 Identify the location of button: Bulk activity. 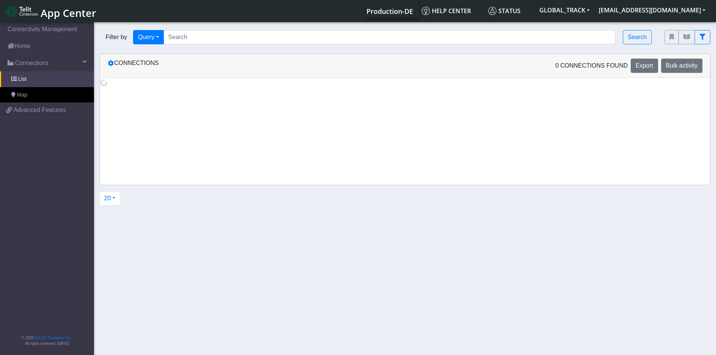
(682, 66).